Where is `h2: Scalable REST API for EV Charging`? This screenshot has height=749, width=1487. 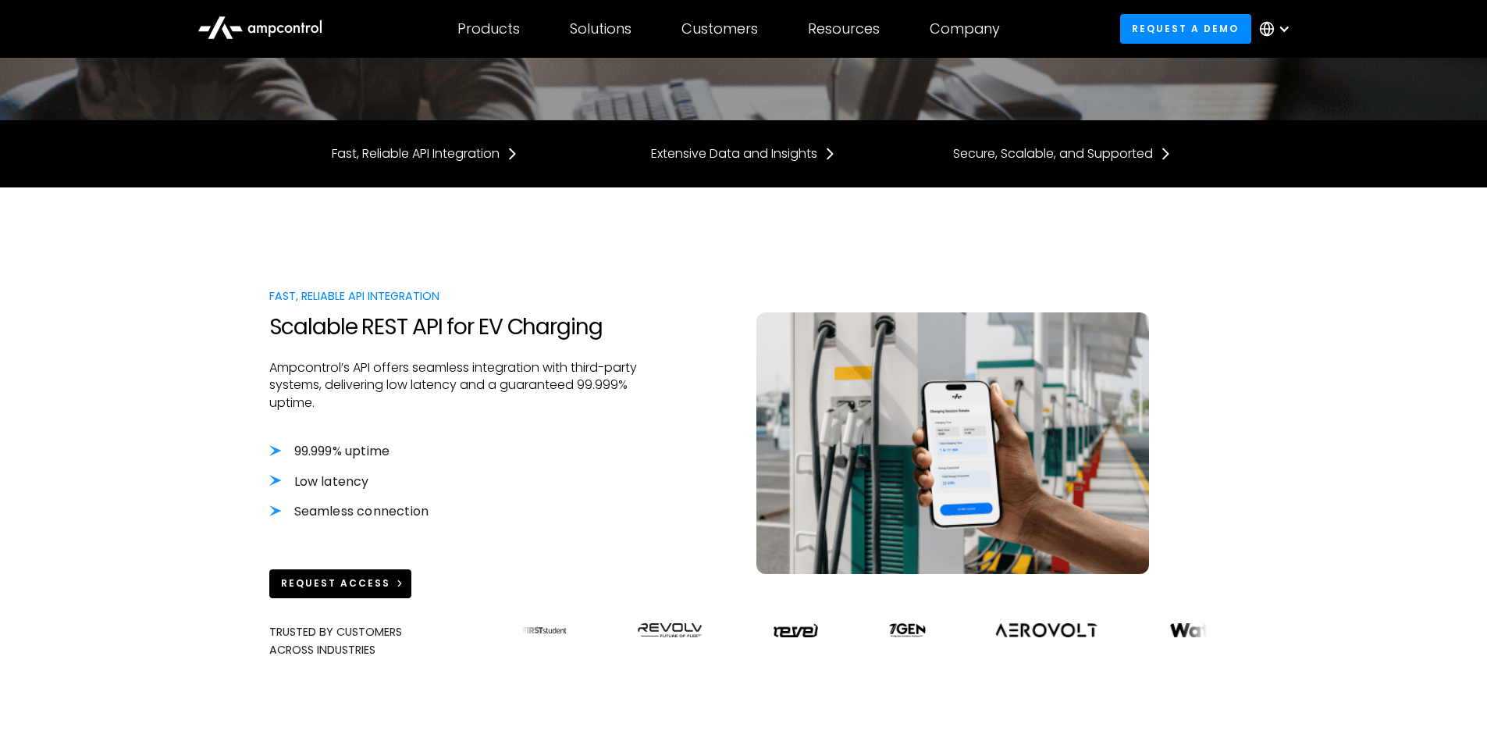
h2: Scalable REST API for EV Charging is located at coordinates (454, 327).